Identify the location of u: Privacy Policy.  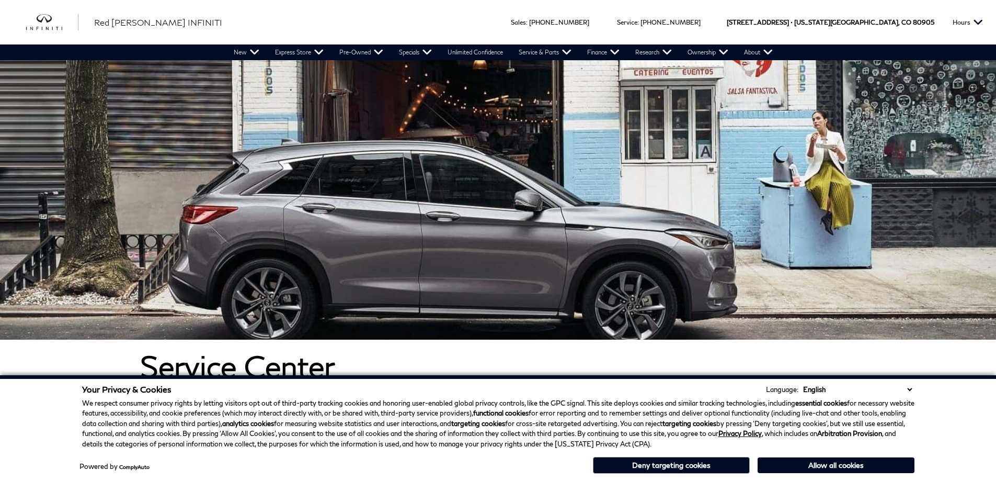
(740, 433).